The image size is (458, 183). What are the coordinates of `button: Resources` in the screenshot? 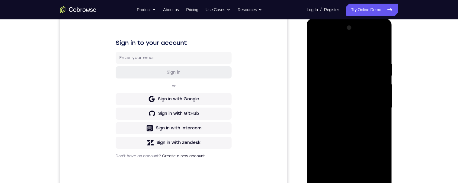 It's located at (250, 10).